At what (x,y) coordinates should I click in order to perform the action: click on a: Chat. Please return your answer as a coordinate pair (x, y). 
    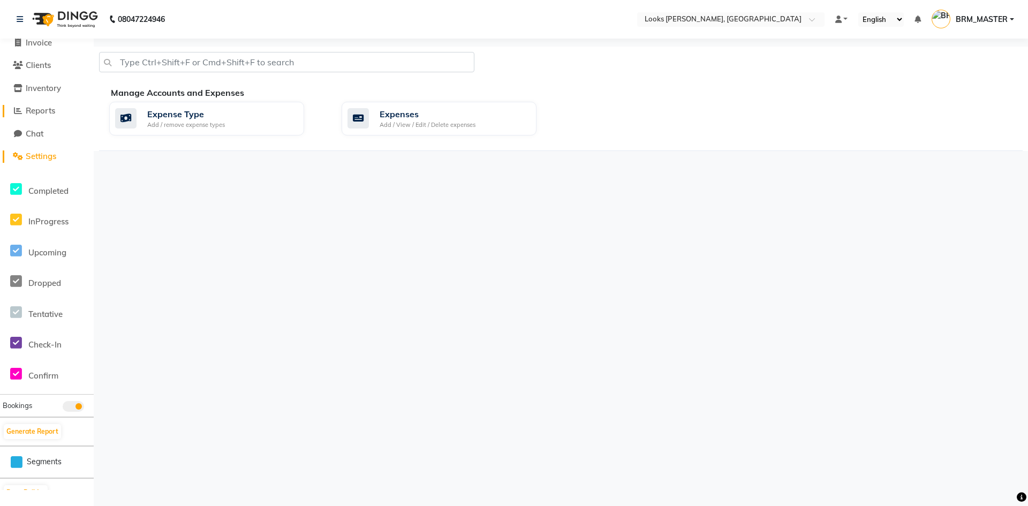
    Looking at the image, I should click on (47, 134).